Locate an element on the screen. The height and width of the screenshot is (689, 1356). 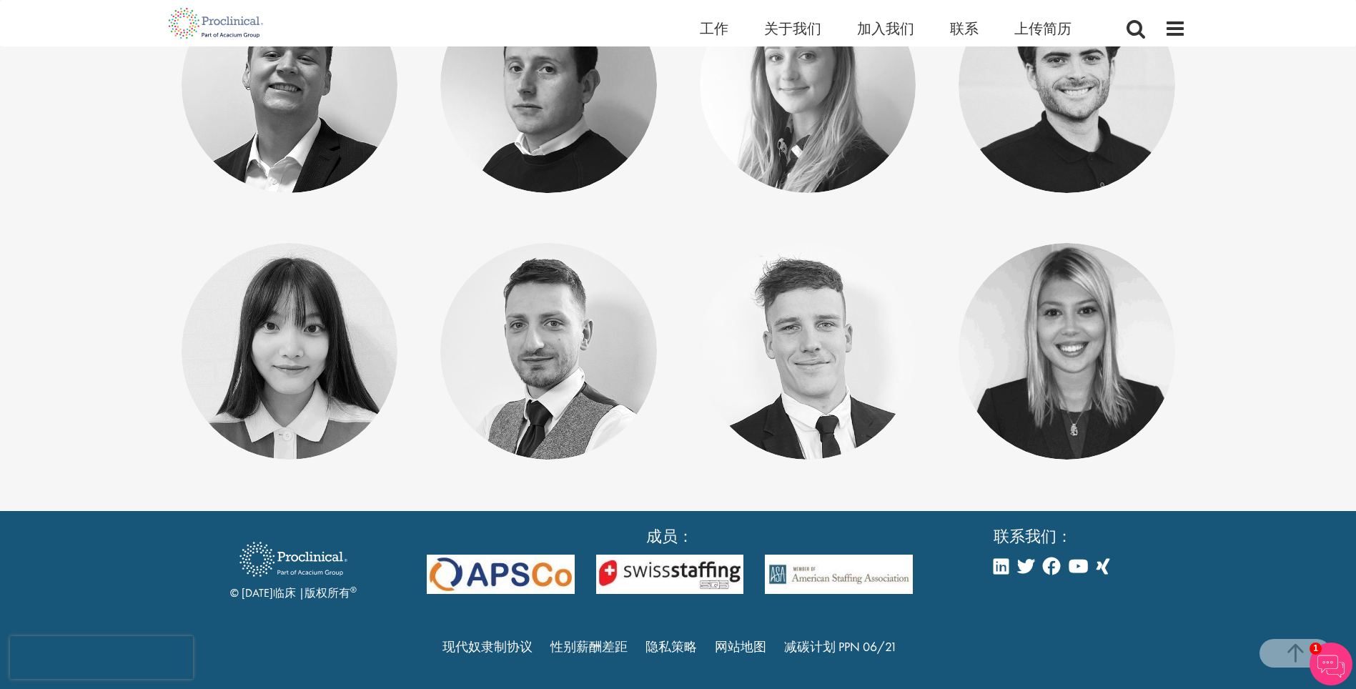
a: 减碳计划 PPN 06/21 is located at coordinates (841, 646).